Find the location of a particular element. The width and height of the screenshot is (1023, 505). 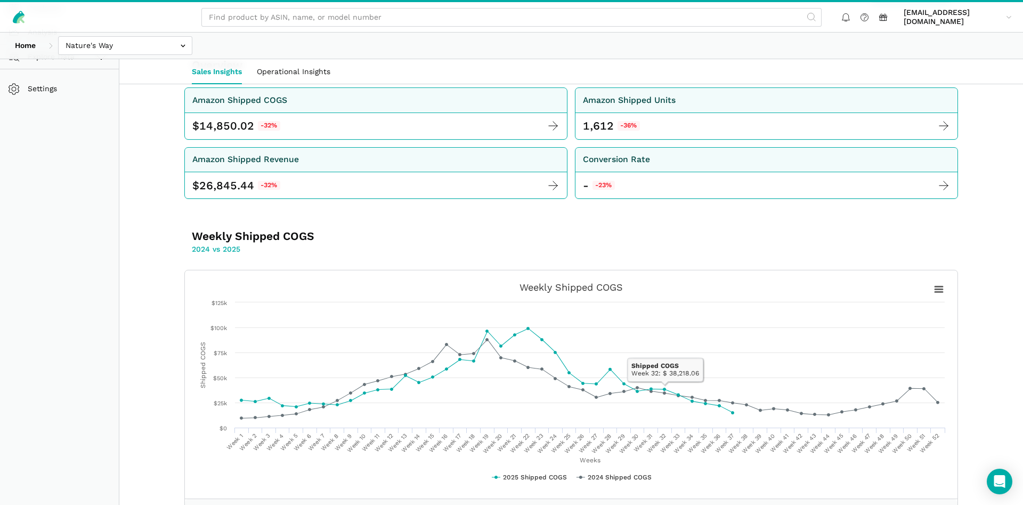

div: Amazon Shipped Revenue is located at coordinates (246, 159).